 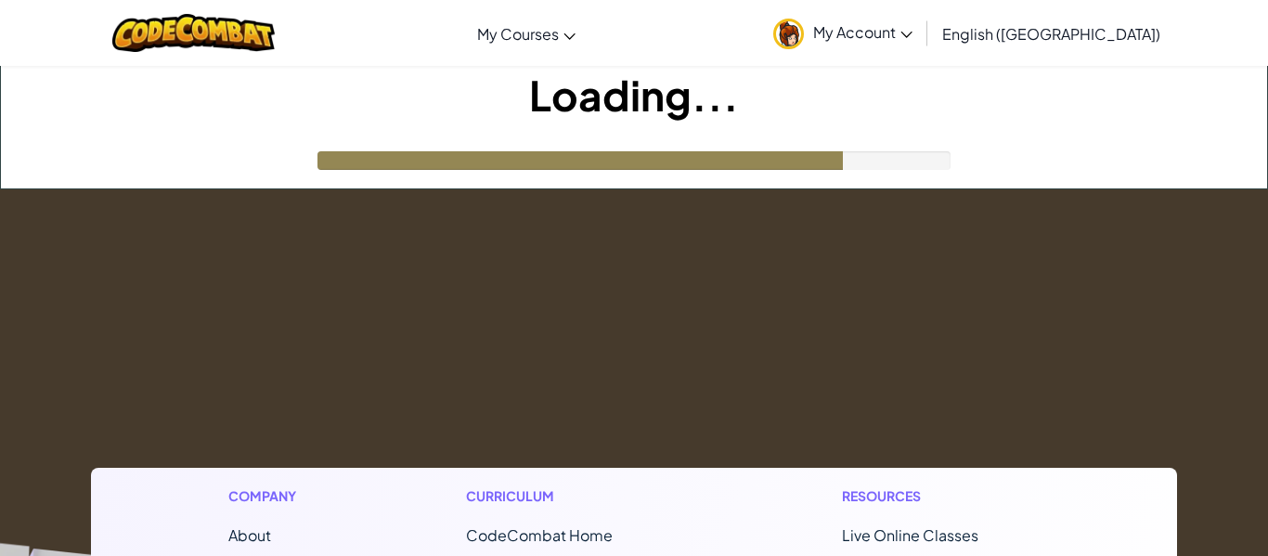 What do you see at coordinates (271, 496) in the screenshot?
I see `h1: Company` at bounding box center [271, 496].